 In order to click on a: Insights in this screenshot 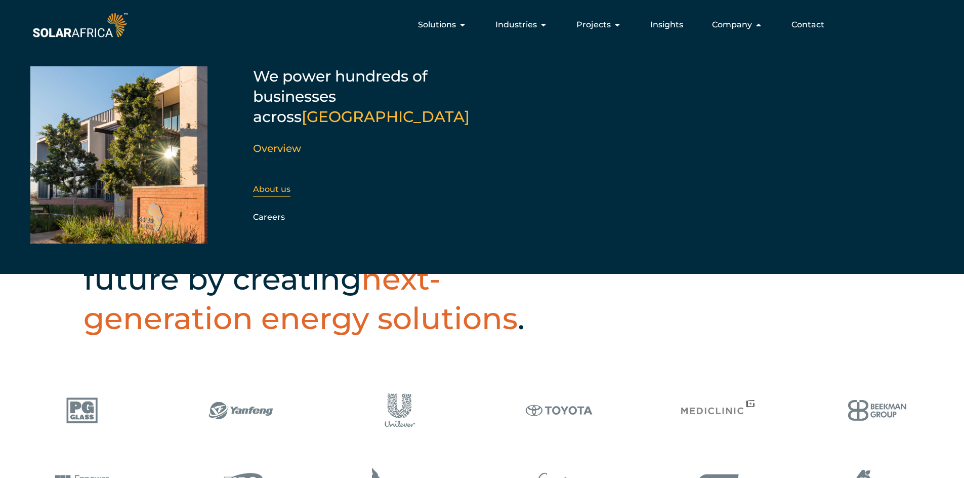, I will do `click(667, 25)`.